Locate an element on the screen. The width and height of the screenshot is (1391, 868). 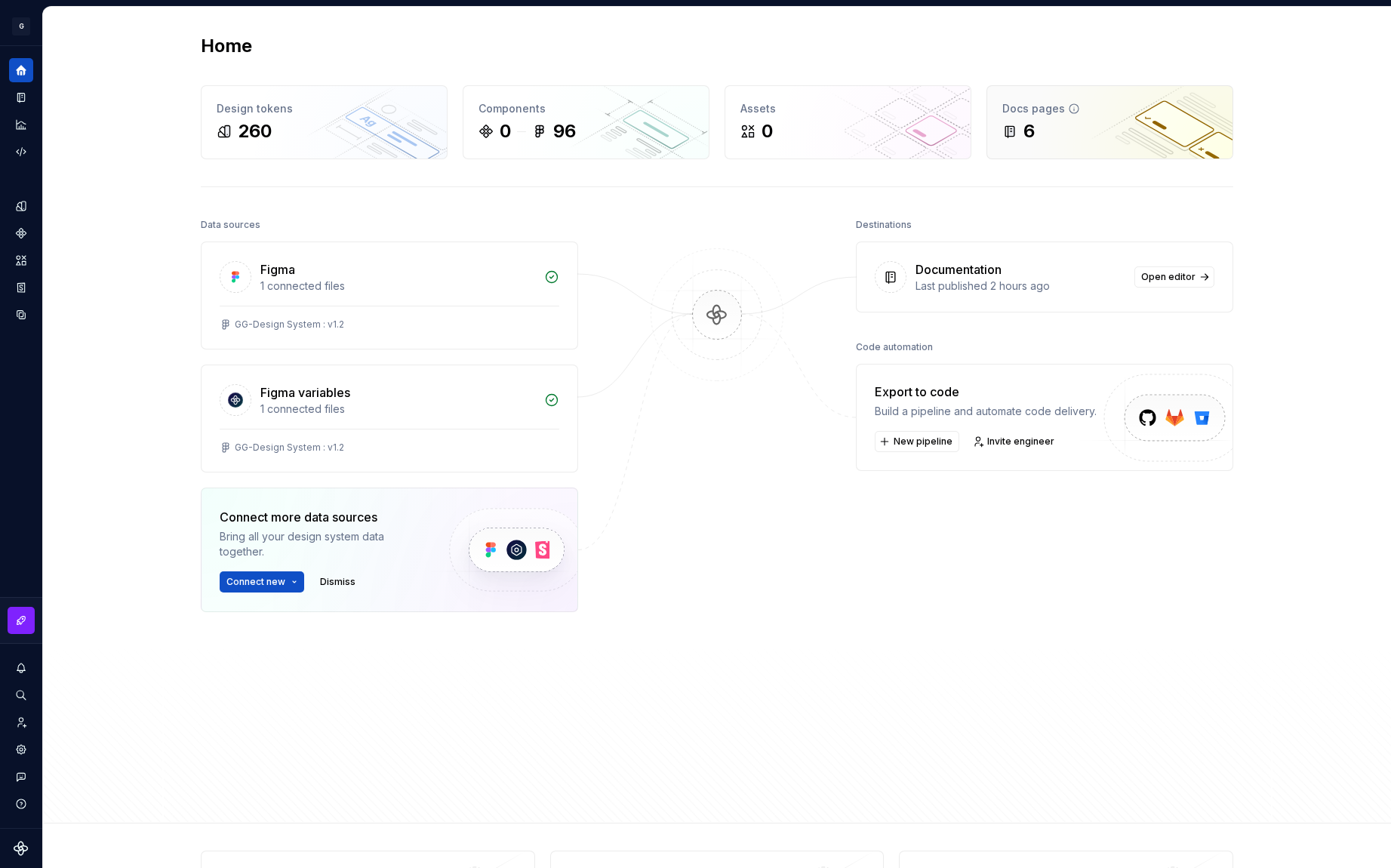
div: 96 is located at coordinates (565, 132).